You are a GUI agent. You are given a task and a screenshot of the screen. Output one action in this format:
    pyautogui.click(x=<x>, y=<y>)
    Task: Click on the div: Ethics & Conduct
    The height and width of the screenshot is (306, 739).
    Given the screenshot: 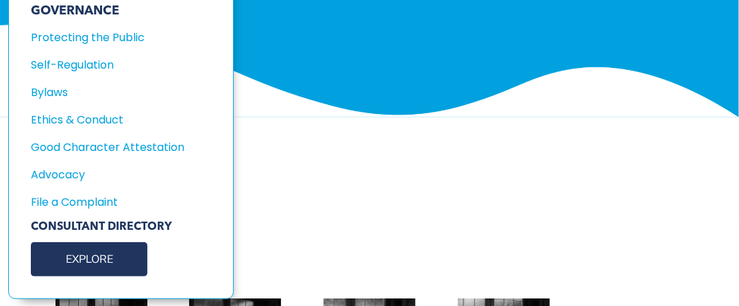 What is the action you would take?
    pyautogui.click(x=116, y=119)
    